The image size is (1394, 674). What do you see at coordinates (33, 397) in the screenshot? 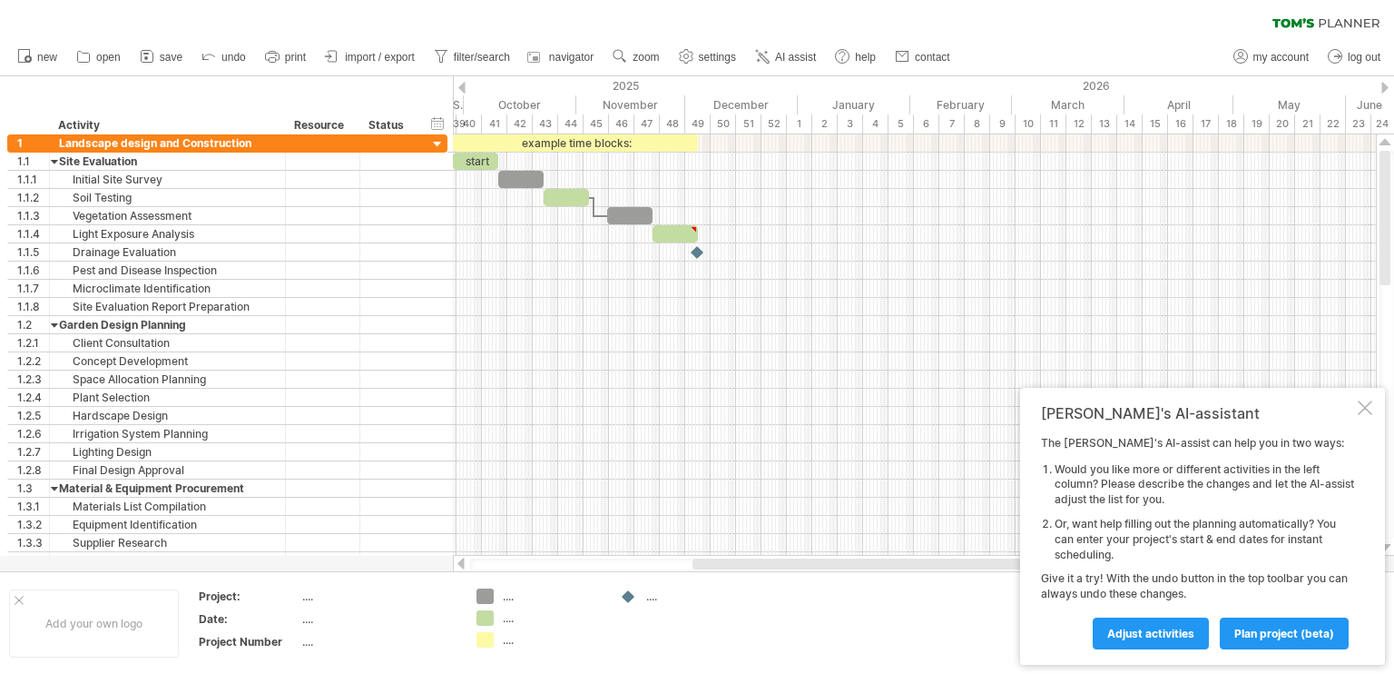
I see `div: 1.2.4` at bounding box center [33, 397].